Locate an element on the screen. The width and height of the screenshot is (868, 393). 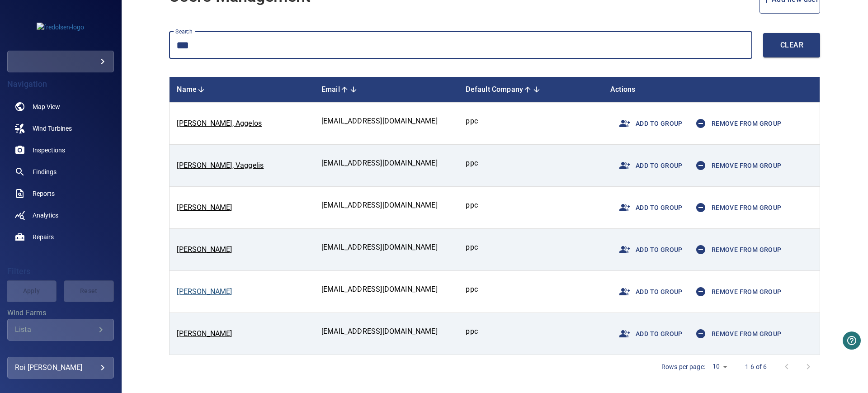
span: Map View is located at coordinates (46, 107).